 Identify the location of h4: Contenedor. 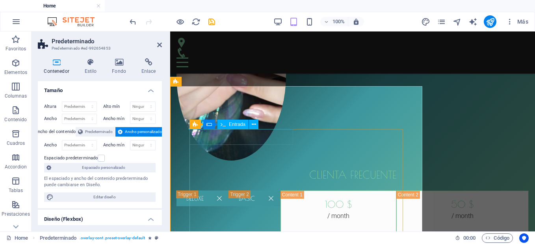
(58, 67).